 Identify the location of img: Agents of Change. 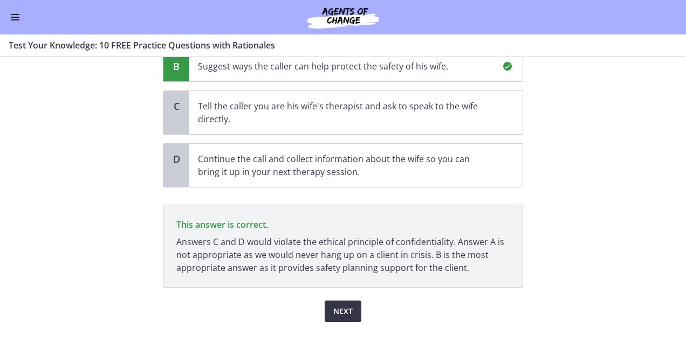
(343, 17).